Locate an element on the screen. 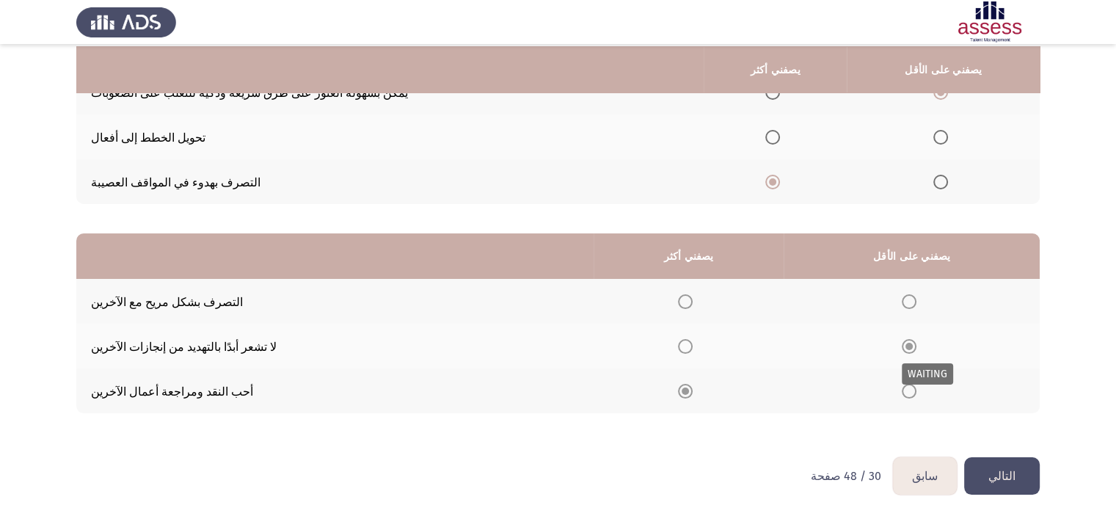 The image size is (1116, 516). button: تحميل الصفحة التالية is located at coordinates (1001, 475).